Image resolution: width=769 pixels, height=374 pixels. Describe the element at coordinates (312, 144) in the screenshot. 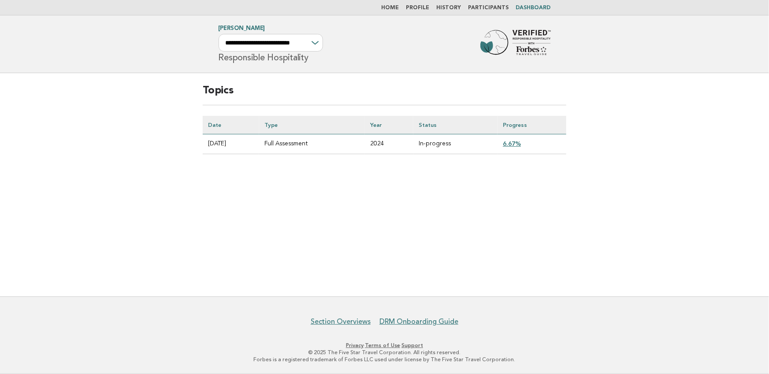

I see `td: Full Assessment` at that location.